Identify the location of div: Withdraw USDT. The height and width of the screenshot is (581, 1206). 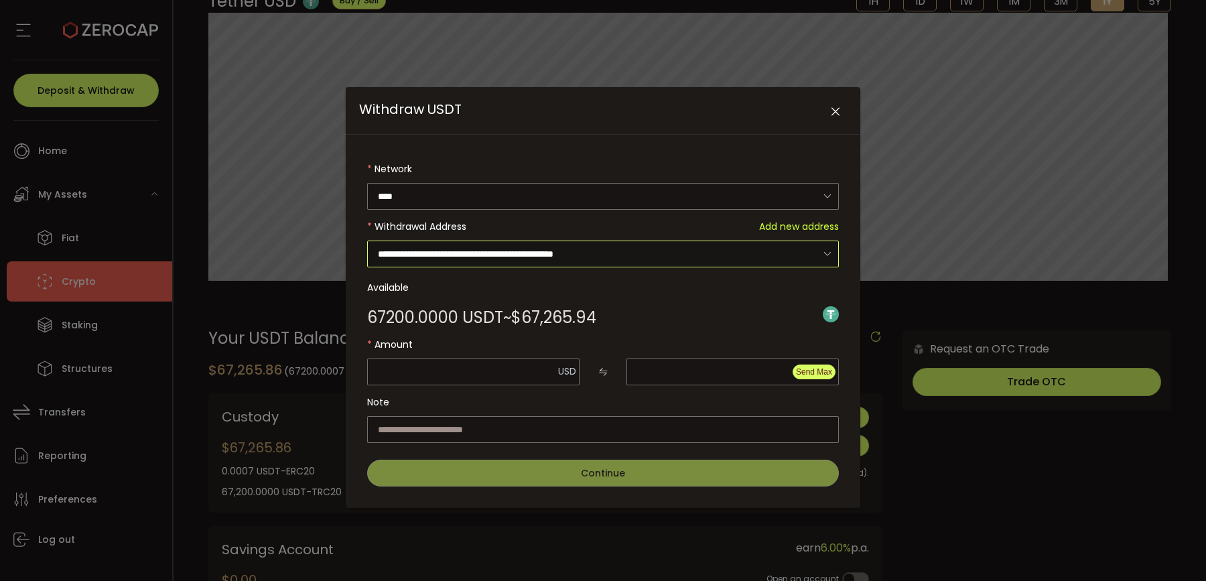
(603, 297).